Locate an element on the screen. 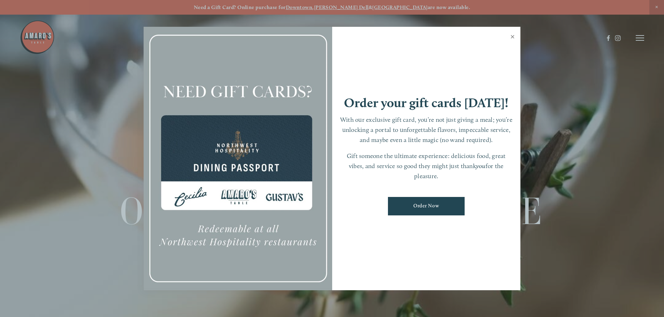 This screenshot has width=664, height=317. em: you is located at coordinates (481, 166).